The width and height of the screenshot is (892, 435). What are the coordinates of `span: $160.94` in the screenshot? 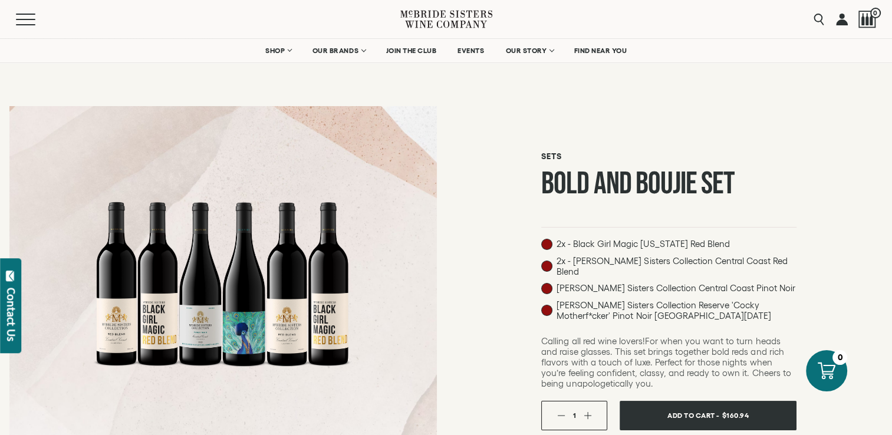 It's located at (736, 415).